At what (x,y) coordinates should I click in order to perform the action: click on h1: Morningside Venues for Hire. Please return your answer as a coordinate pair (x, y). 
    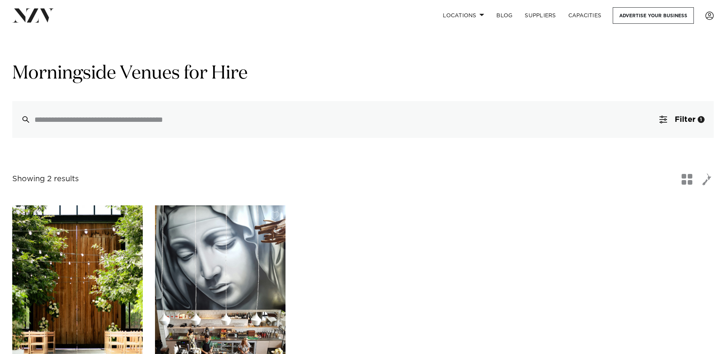
    Looking at the image, I should click on (363, 73).